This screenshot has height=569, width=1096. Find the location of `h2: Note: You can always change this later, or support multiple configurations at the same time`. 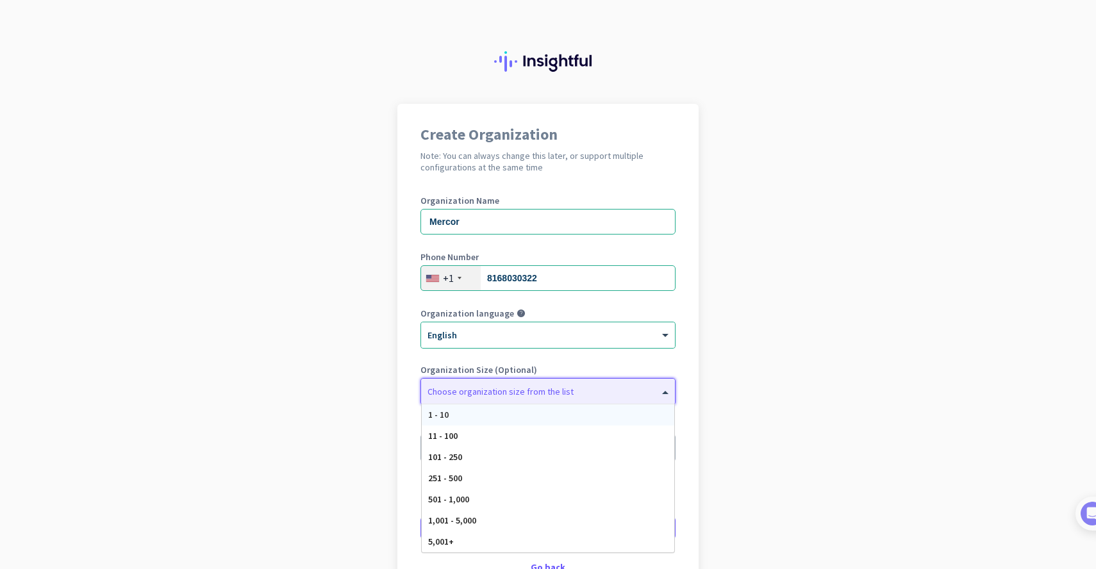

h2: Note: You can always change this later, or support multiple configurations at the same time is located at coordinates (548, 162).